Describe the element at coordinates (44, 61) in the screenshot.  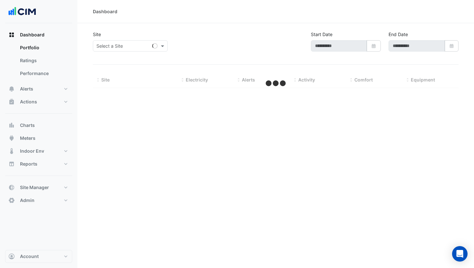
I see `a: Ratings` at that location.